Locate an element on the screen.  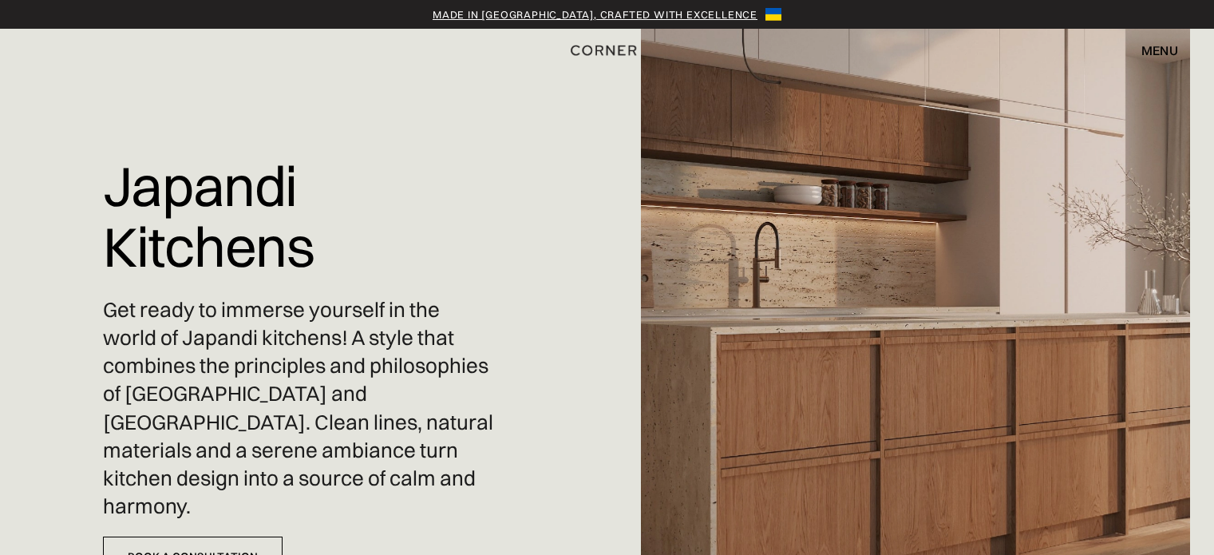
p: Get ready to immerse yourself in the world of Japandi kitchens! A style that combines the princip... is located at coordinates (298, 408).